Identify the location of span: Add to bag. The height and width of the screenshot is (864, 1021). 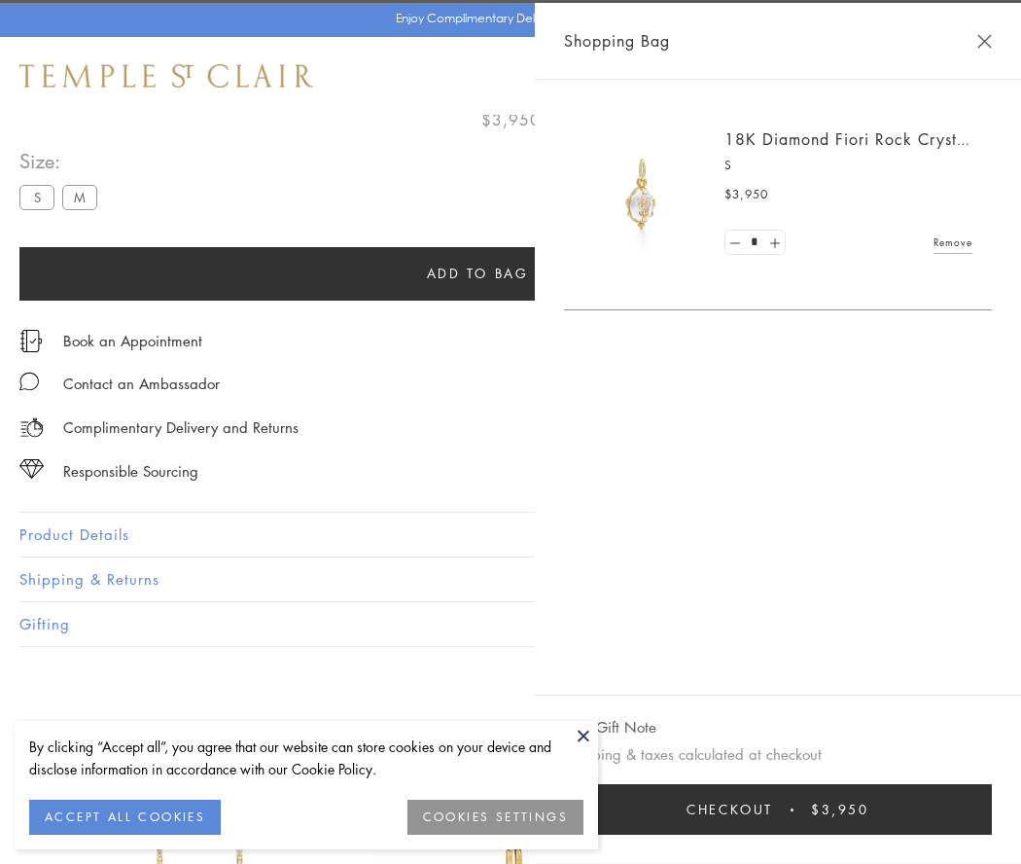
(478, 273).